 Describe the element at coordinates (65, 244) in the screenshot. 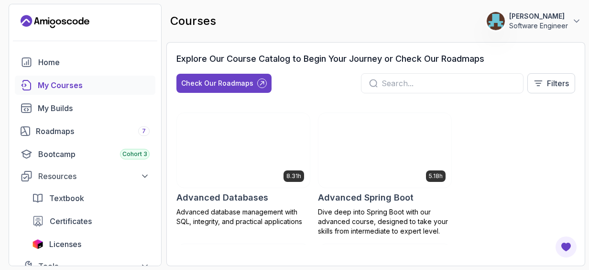

I see `span: Licenses` at that location.